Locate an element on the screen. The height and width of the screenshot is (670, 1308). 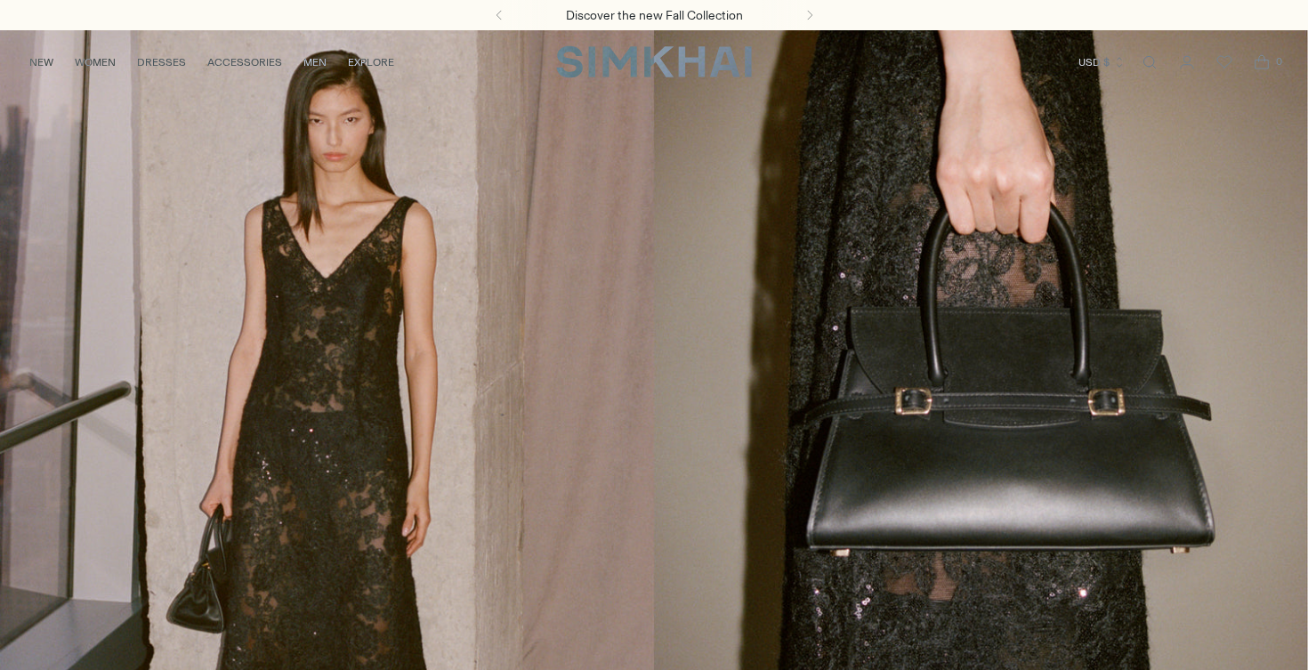
a: MEN is located at coordinates (315, 62).